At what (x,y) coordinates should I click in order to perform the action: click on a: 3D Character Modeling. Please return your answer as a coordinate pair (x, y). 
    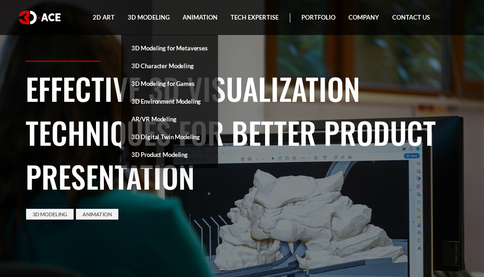
    Looking at the image, I should click on (170, 66).